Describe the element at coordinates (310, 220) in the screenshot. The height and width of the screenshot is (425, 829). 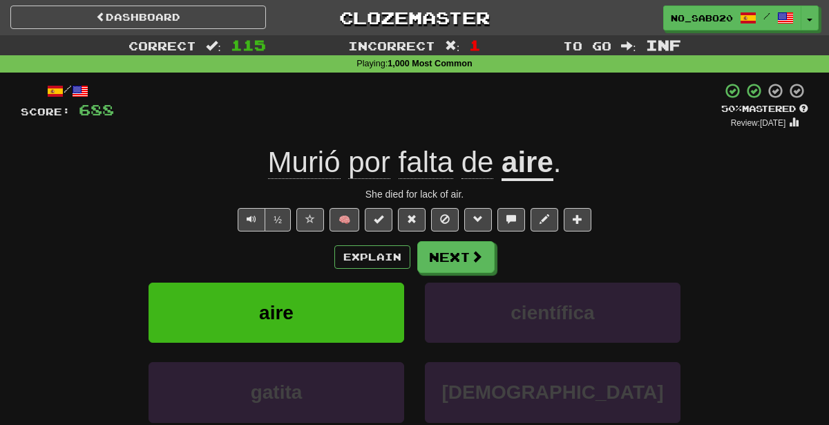
I see `button: Favorite sentence (alt+f)` at that location.